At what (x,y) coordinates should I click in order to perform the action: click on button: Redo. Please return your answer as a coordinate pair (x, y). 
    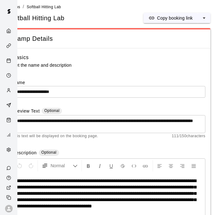
    Looking at the image, I should click on (31, 166).